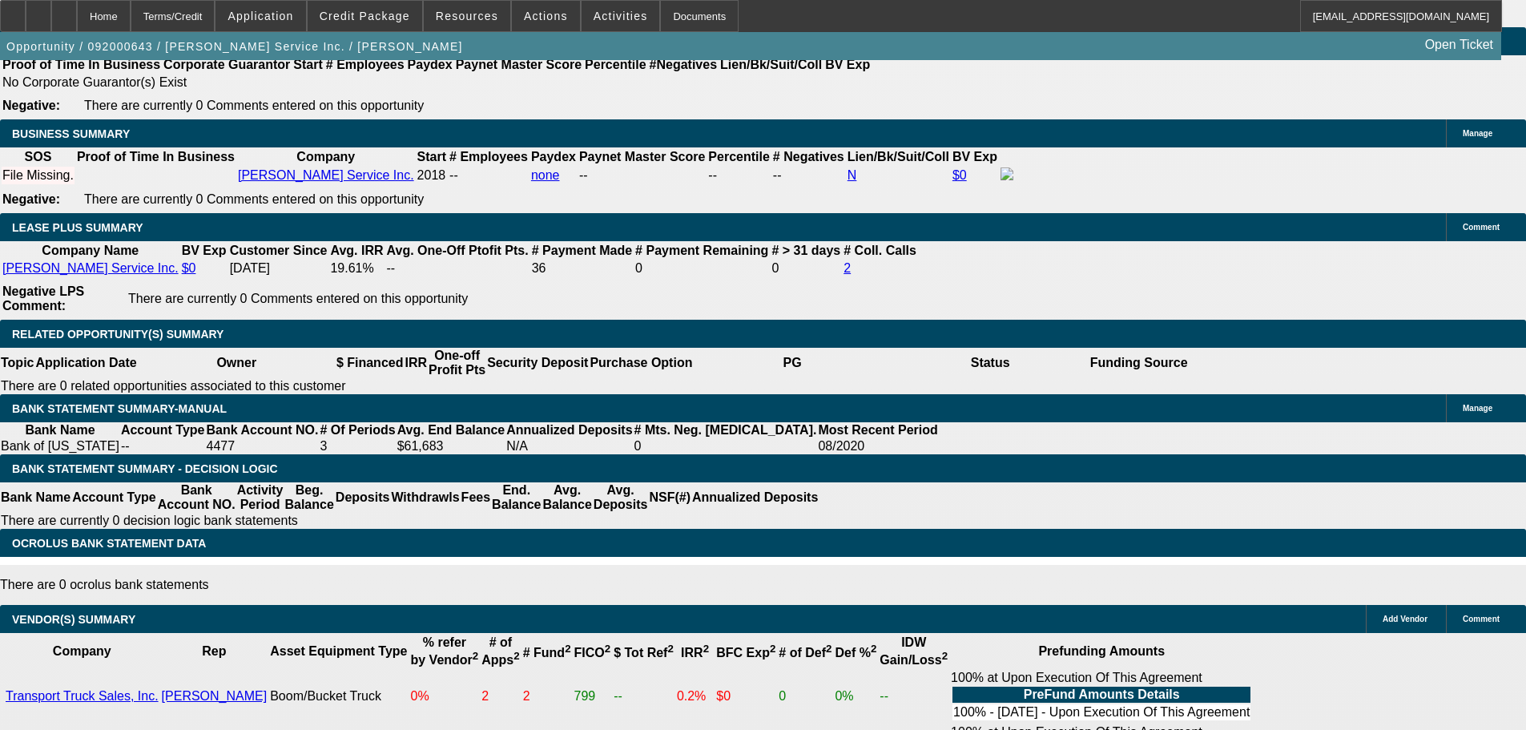 The height and width of the screenshot is (730, 1526). I want to click on a: N, so click(852, 175).